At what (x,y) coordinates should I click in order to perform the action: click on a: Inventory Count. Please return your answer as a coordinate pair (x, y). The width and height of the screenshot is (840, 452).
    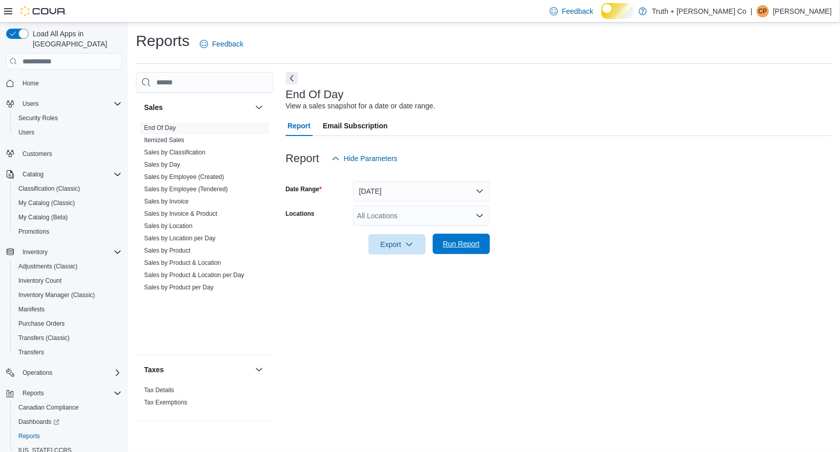
    Looking at the image, I should click on (40, 281).